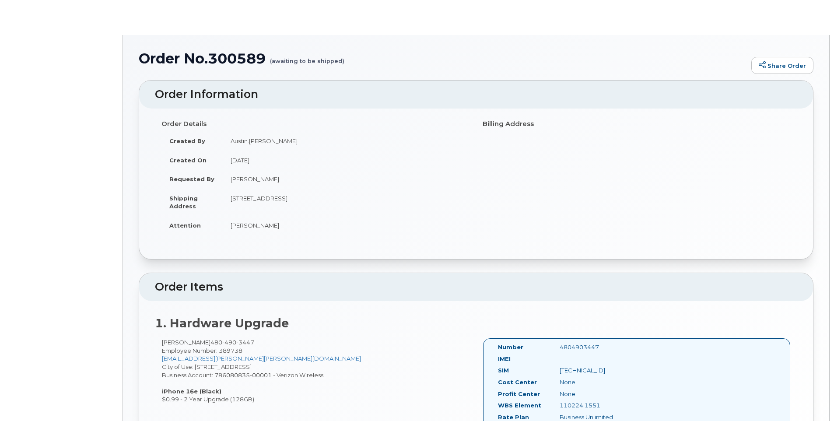 This screenshot has height=421, width=834. What do you see at coordinates (307, 57) in the screenshot?
I see `small: (awaiting to be shipped)` at bounding box center [307, 57].